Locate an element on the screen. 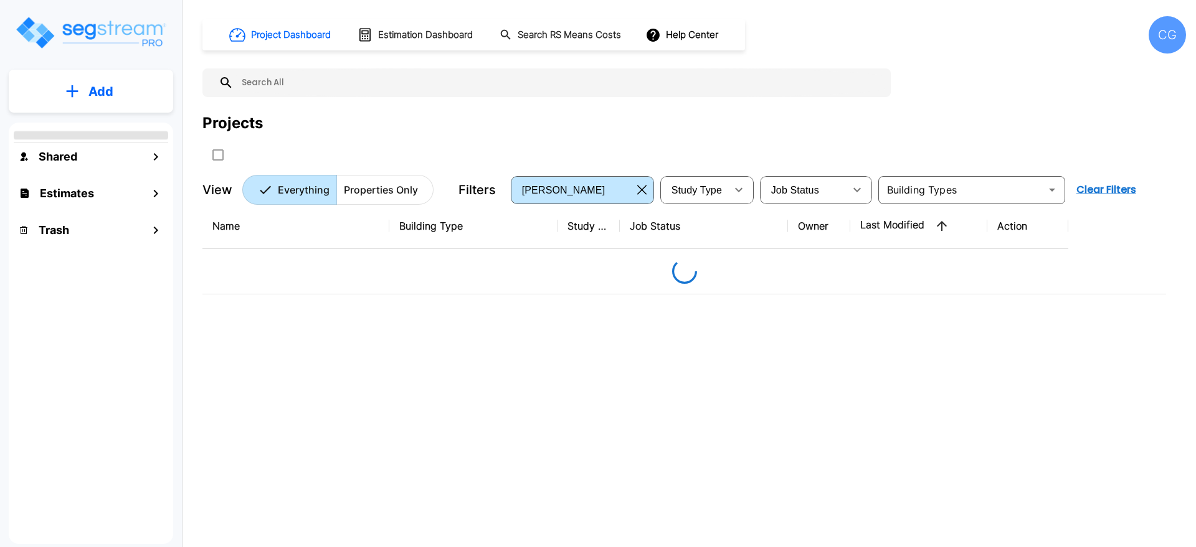 The image size is (1196, 547). p: Add is located at coordinates (101, 92).